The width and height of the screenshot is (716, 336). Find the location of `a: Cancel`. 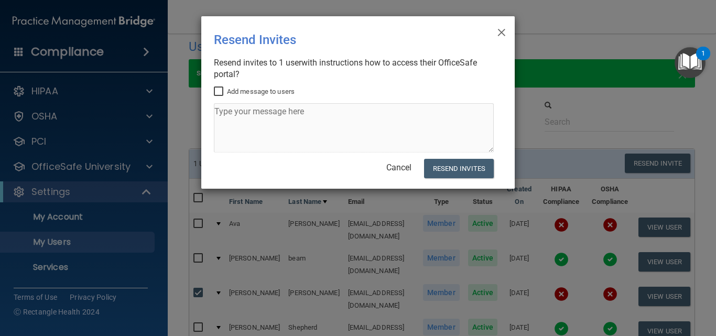

a: Cancel is located at coordinates (399, 167).